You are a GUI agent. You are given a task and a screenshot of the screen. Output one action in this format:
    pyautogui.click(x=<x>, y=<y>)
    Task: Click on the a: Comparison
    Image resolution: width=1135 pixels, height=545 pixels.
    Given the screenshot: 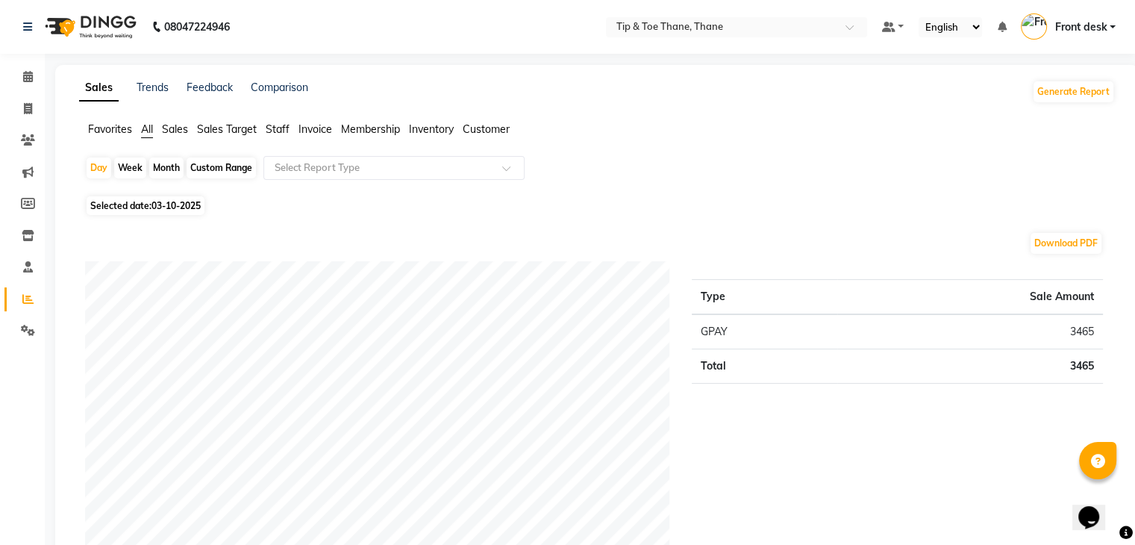 What is the action you would take?
    pyautogui.click(x=279, y=87)
    